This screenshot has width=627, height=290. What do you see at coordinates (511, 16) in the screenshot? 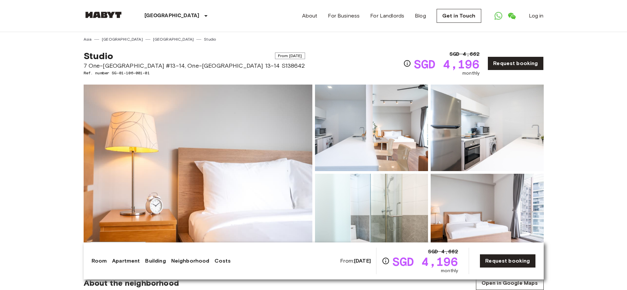
I see `a: Open WeChat` at bounding box center [511, 16].